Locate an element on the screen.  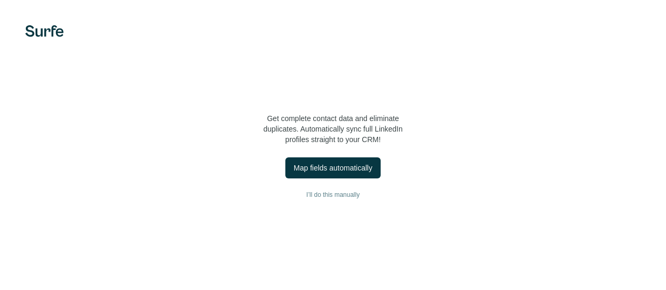
h4: One last wave to catch is located at coordinates (333, 97).